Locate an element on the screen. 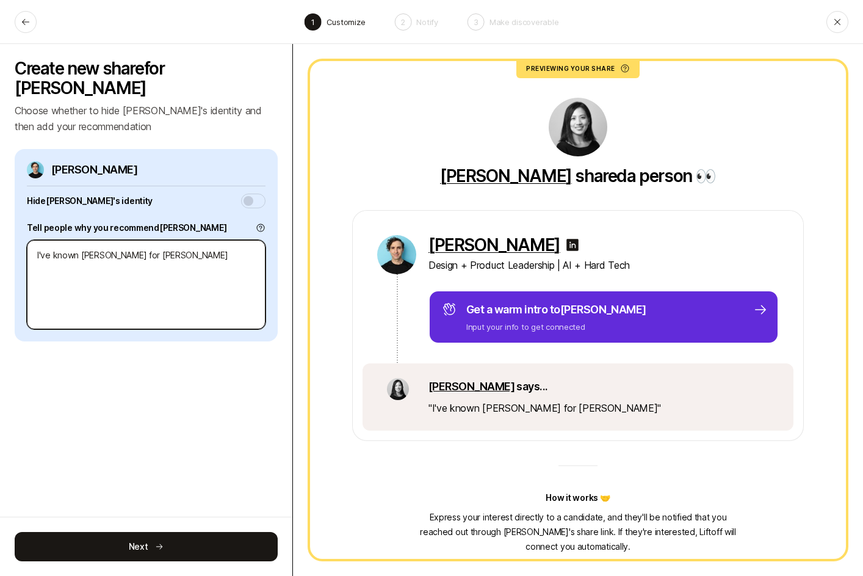 Image resolution: width=863 pixels, height=576 pixels. p: 2 is located at coordinates (403, 22).